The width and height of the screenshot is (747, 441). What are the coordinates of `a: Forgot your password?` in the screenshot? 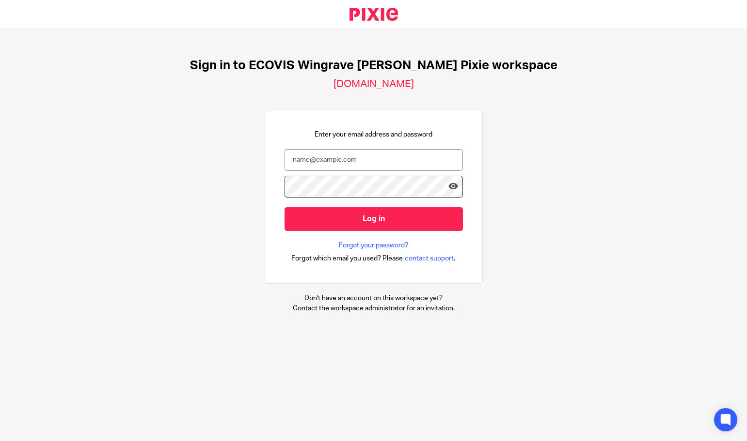 It's located at (373, 246).